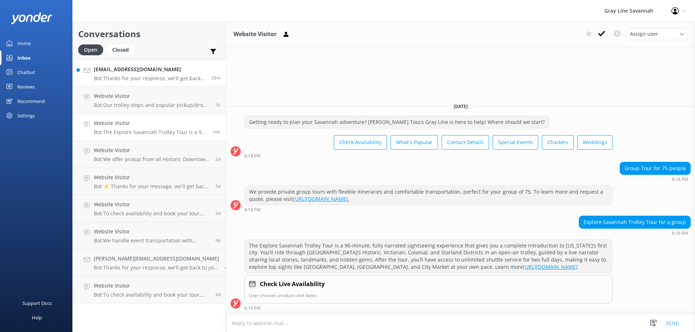 Image resolution: width=695 pixels, height=332 pixels. I want to click on a: Website VisitorBot:Our trolley stops and popular pickup/drop-off locations are listed on the map ..., so click(149, 100).